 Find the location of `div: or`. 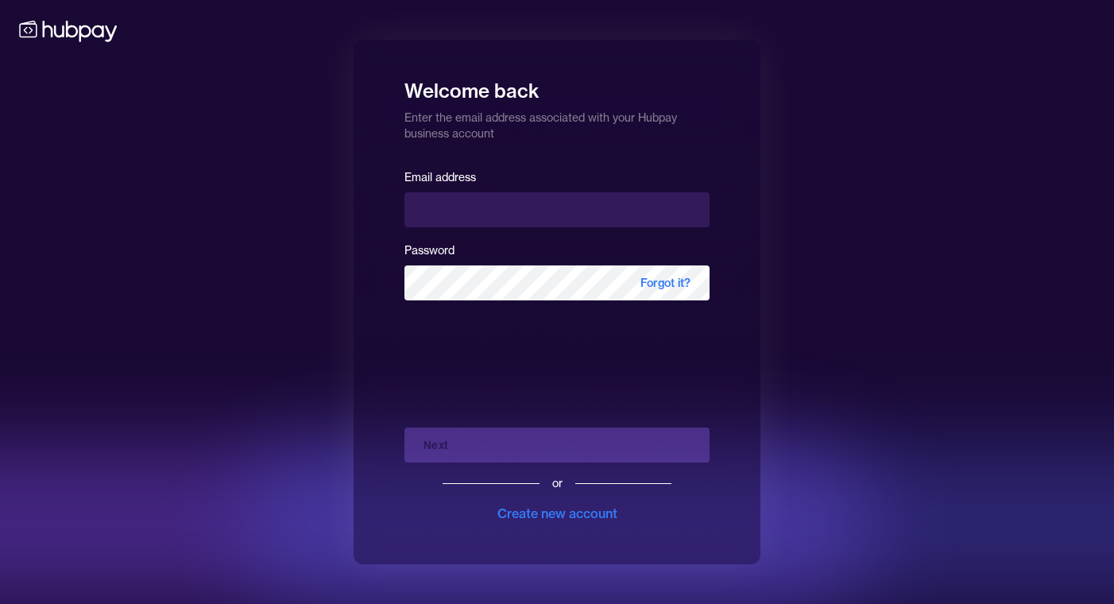

div: or is located at coordinates (557, 483).